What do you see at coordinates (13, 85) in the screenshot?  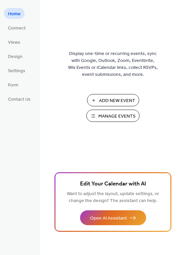 I see `a: Form` at bounding box center [13, 85].